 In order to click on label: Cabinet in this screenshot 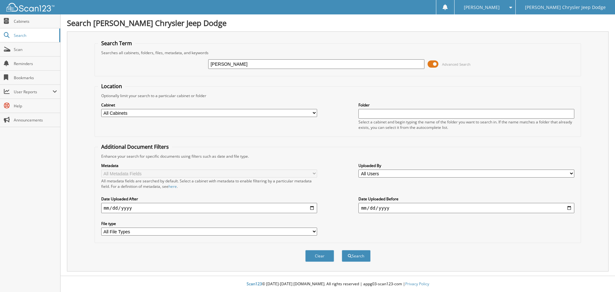, I will do `click(209, 105)`.